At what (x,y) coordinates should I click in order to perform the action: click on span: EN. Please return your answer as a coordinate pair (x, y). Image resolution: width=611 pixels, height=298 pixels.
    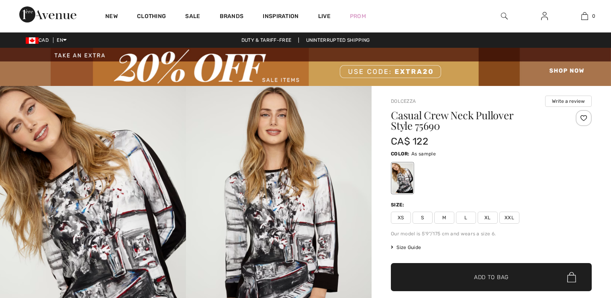
    Looking at the image, I should click on (61, 40).